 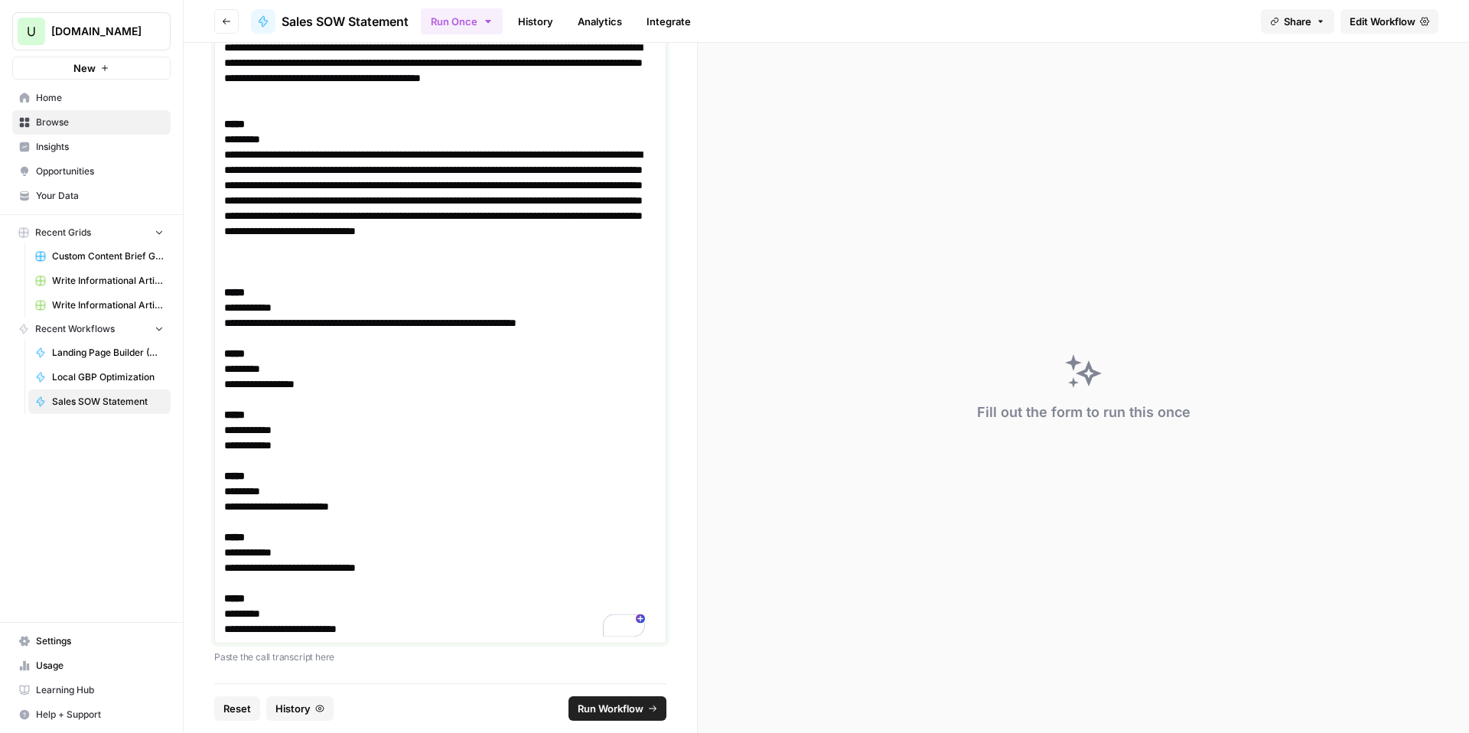 I want to click on span: Opportunities, so click(x=99, y=171).